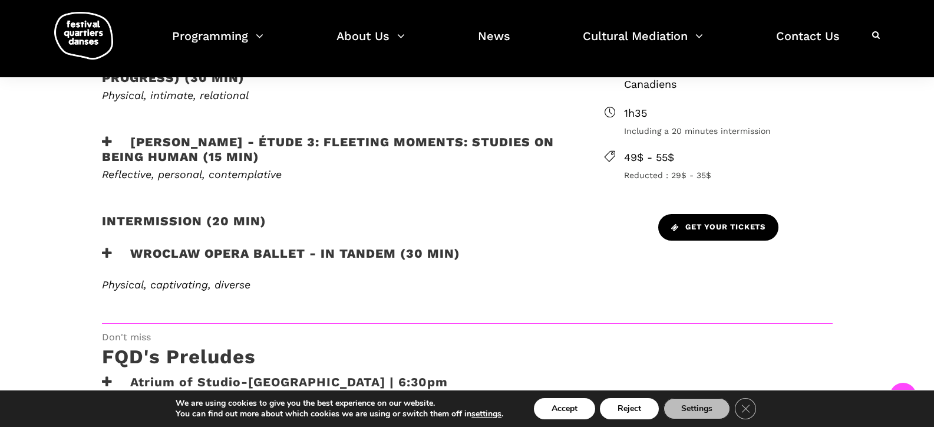  What do you see at coordinates (486, 414) in the screenshot?
I see `button: settings` at bounding box center [486, 414].